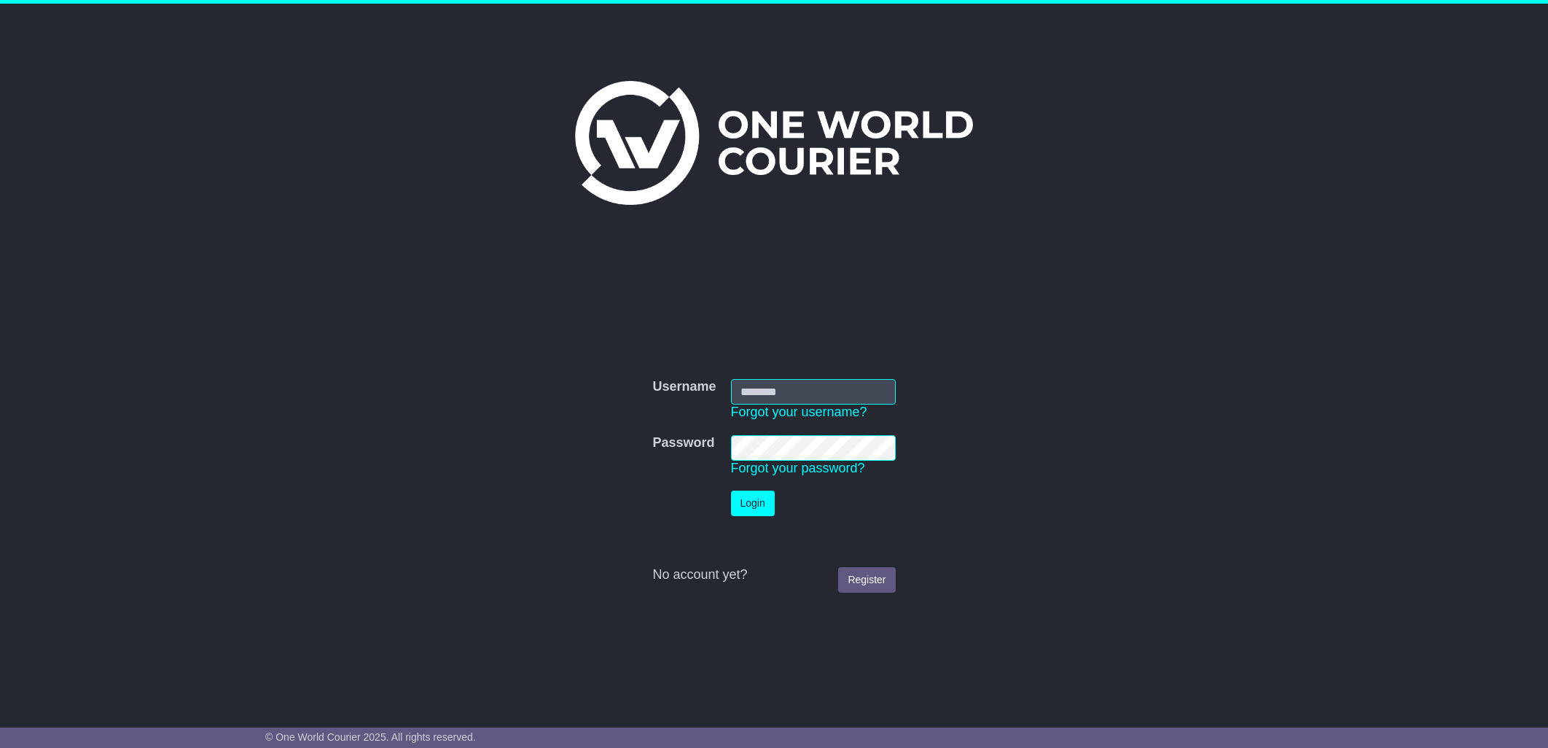 This screenshot has height=748, width=1548. Describe the element at coordinates (774, 143) in the screenshot. I see `img: One World` at that location.